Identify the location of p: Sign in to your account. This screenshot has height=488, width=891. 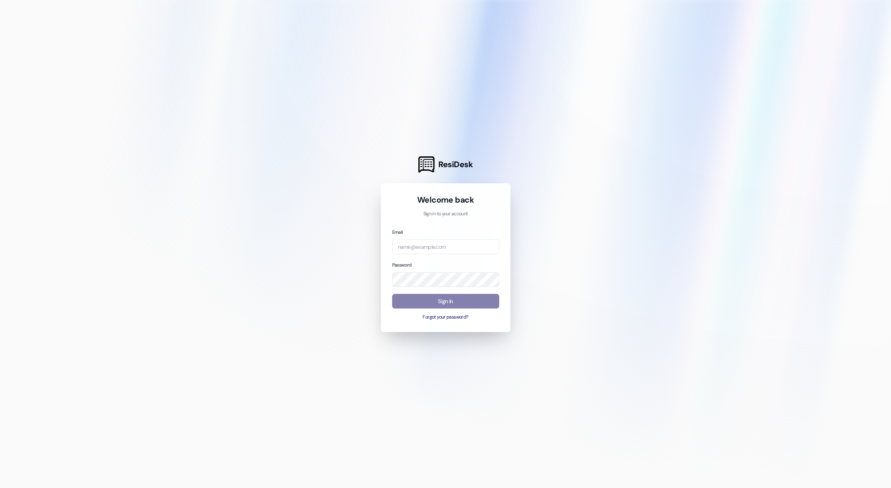
(446, 214).